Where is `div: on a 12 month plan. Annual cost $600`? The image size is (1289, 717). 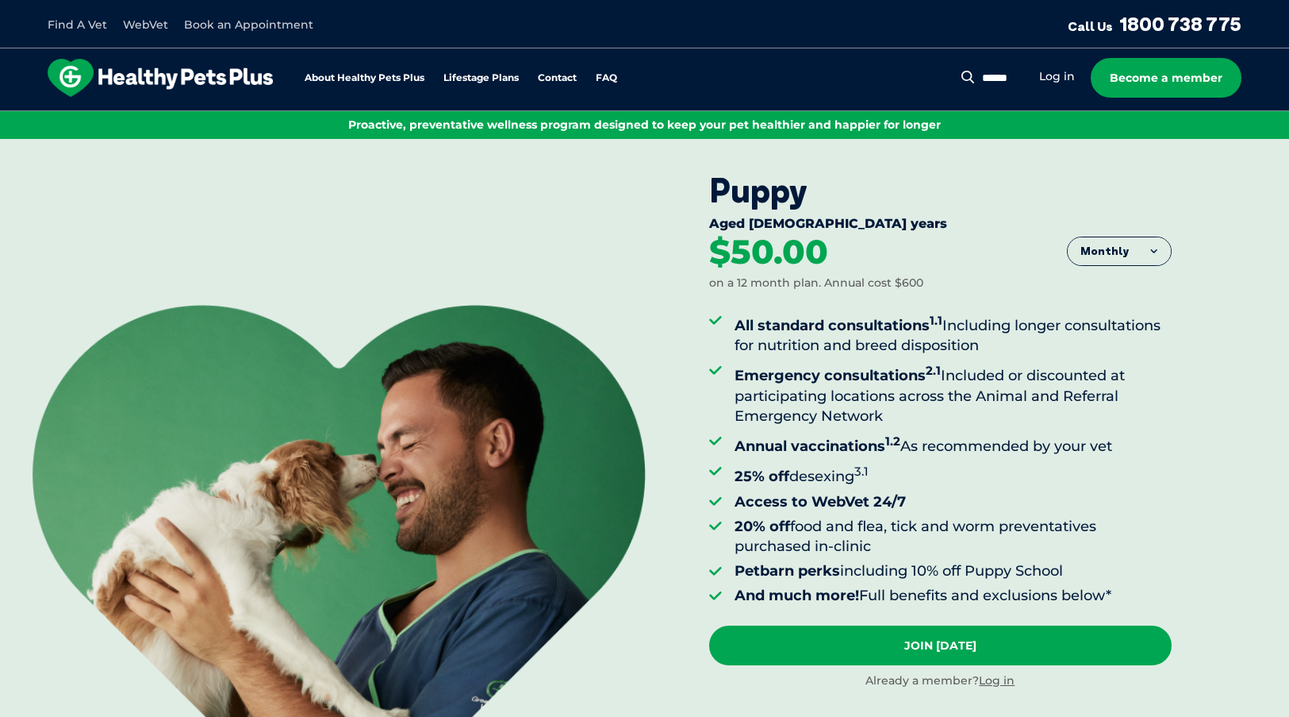 div: on a 12 month plan. Annual cost $600 is located at coordinates (817, 283).